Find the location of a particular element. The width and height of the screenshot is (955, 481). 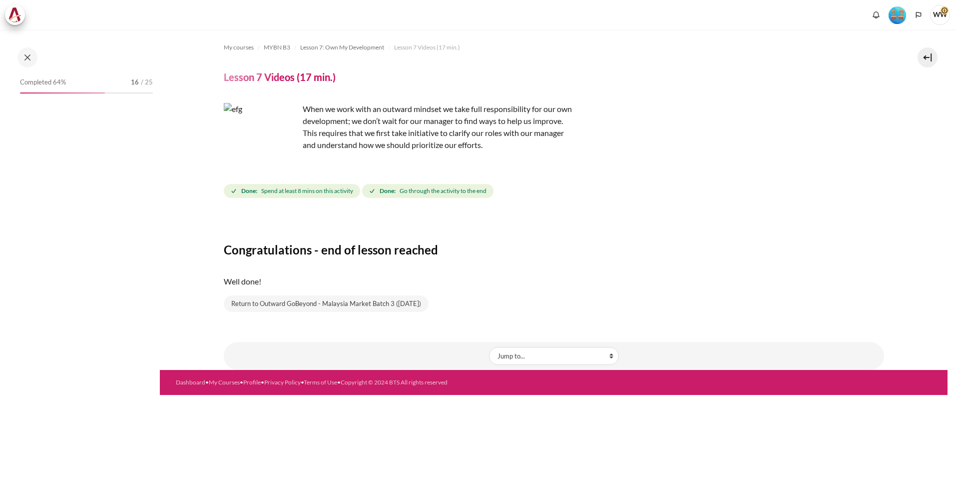

div: 64% is located at coordinates (62, 93).